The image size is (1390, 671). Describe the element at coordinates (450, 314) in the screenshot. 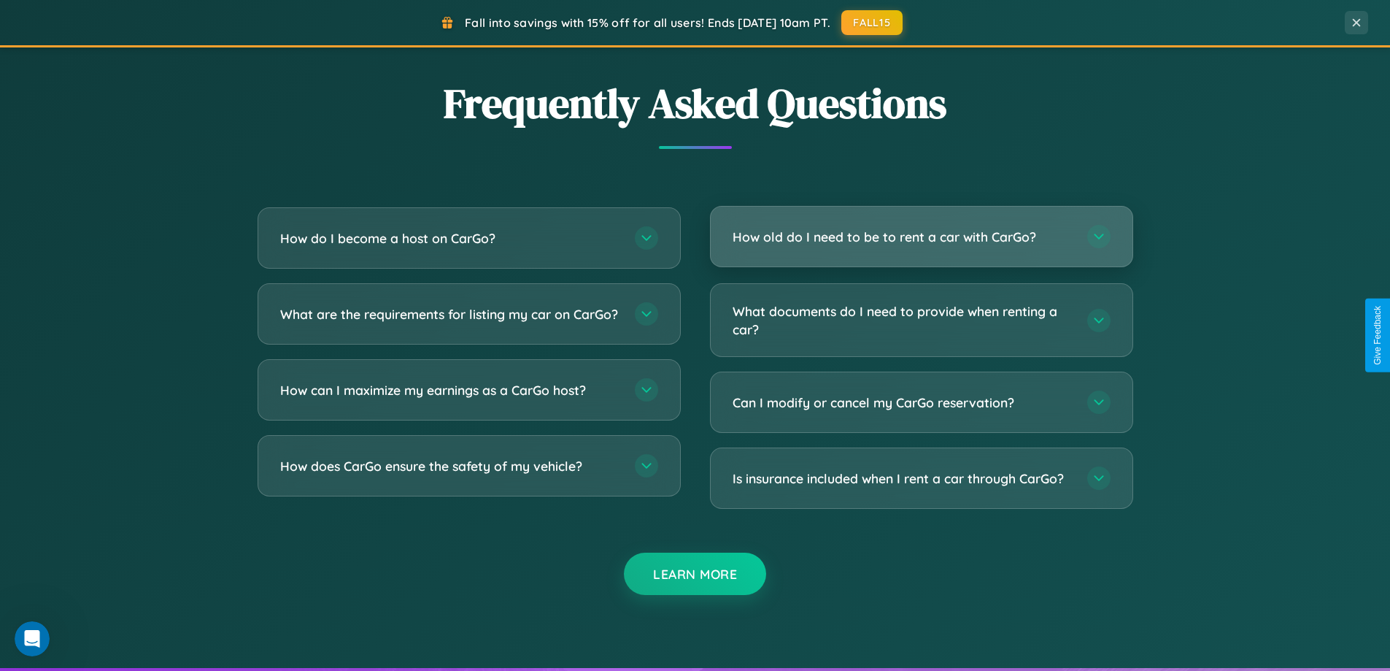

I see `h3: What are the requirements for listing my car on CarGo?` at that location.